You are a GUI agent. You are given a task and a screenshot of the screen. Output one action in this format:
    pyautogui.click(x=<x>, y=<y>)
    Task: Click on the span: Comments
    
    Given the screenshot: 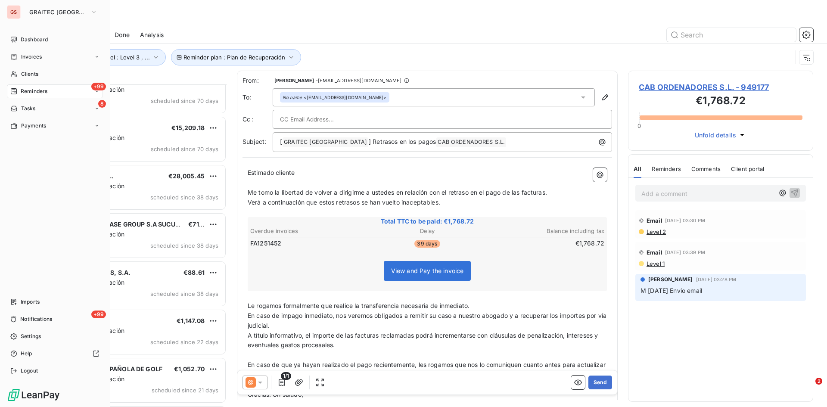 What is the action you would take?
    pyautogui.click(x=706, y=169)
    